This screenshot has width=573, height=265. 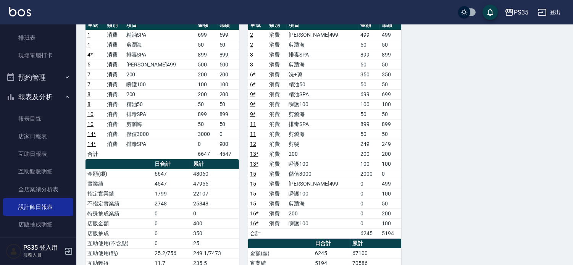 I want to click on td: 互助使用(點), so click(x=119, y=253).